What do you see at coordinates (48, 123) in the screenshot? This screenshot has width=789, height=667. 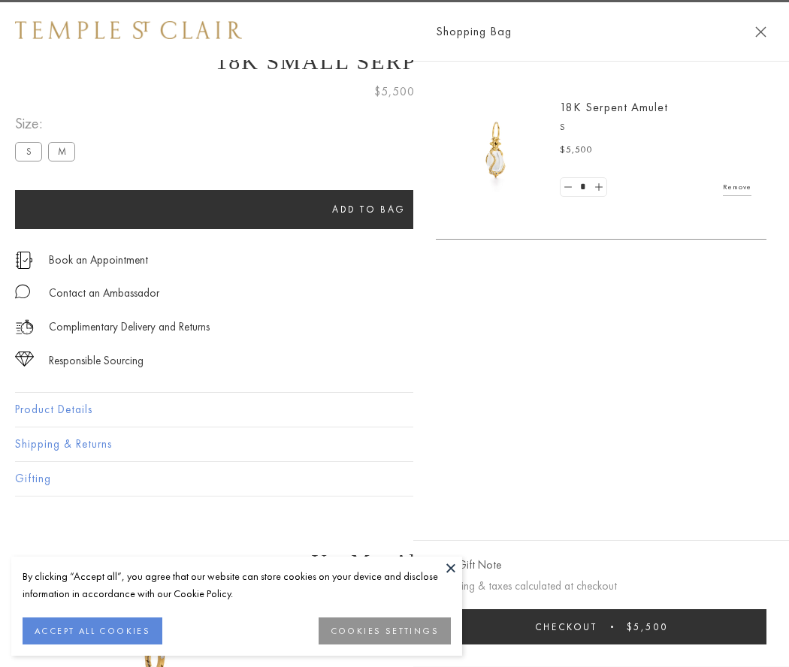 I see `span: Size:` at bounding box center [48, 123].